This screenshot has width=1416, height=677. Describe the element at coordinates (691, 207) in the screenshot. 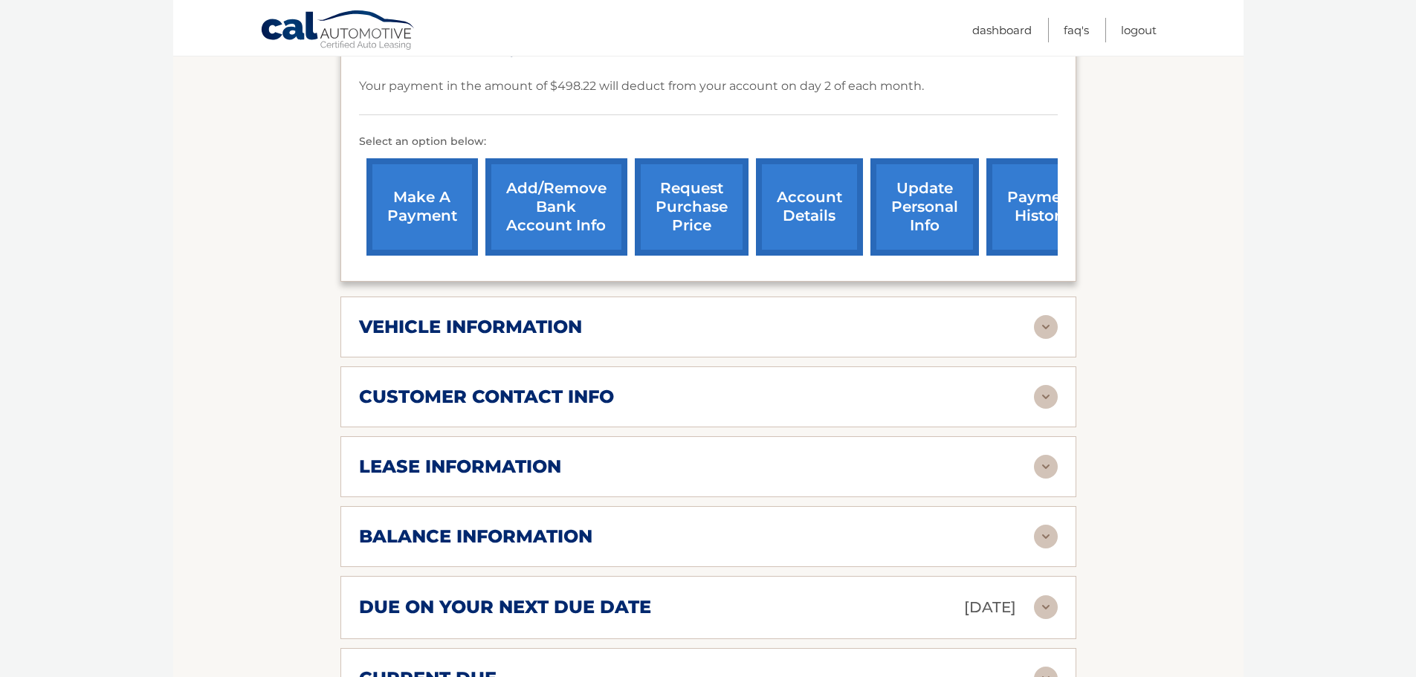

I see `a: request purchase price` at that location.